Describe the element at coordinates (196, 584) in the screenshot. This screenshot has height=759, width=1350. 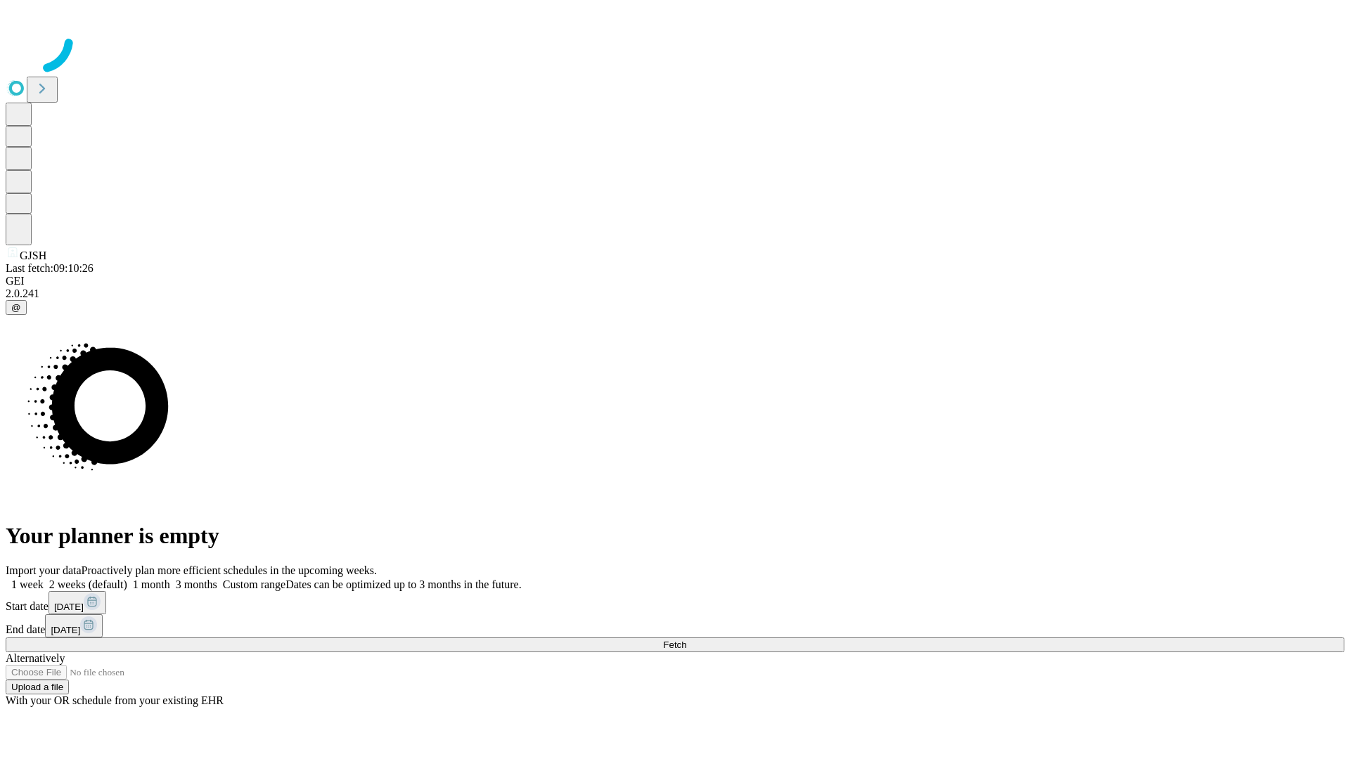
I see `span: 3 months` at that location.